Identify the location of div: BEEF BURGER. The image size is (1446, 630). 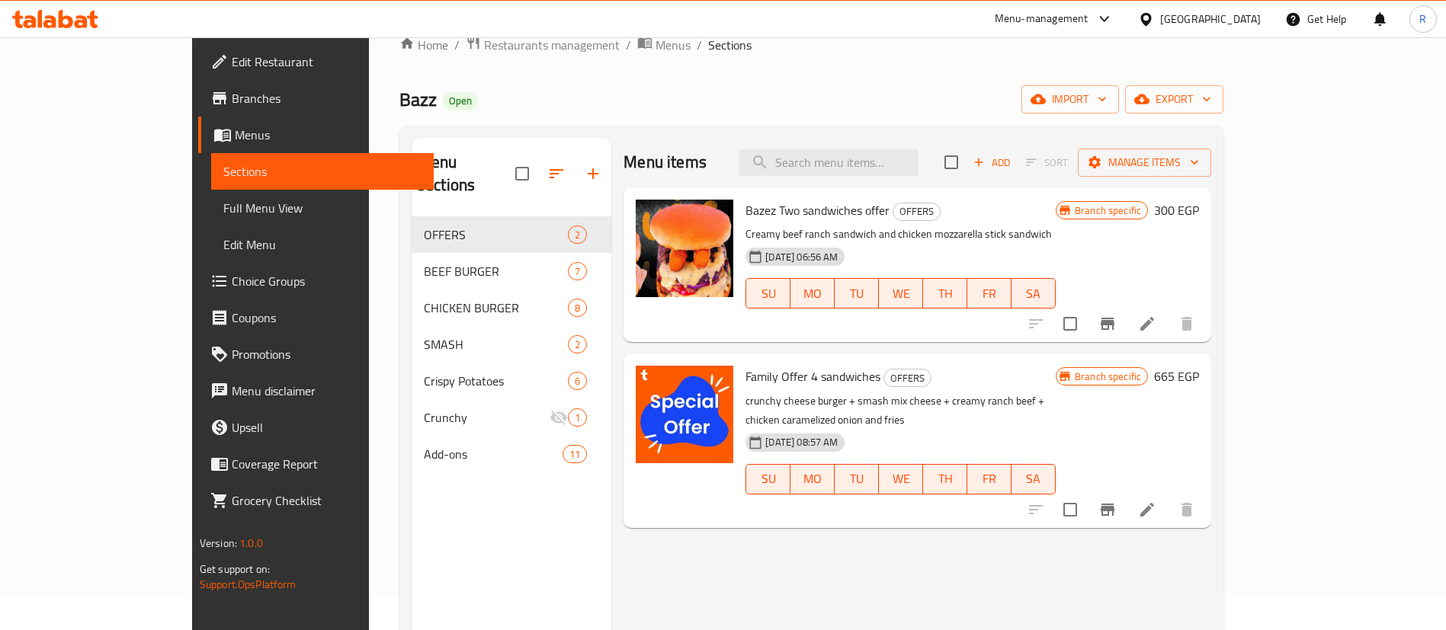
(495, 271).